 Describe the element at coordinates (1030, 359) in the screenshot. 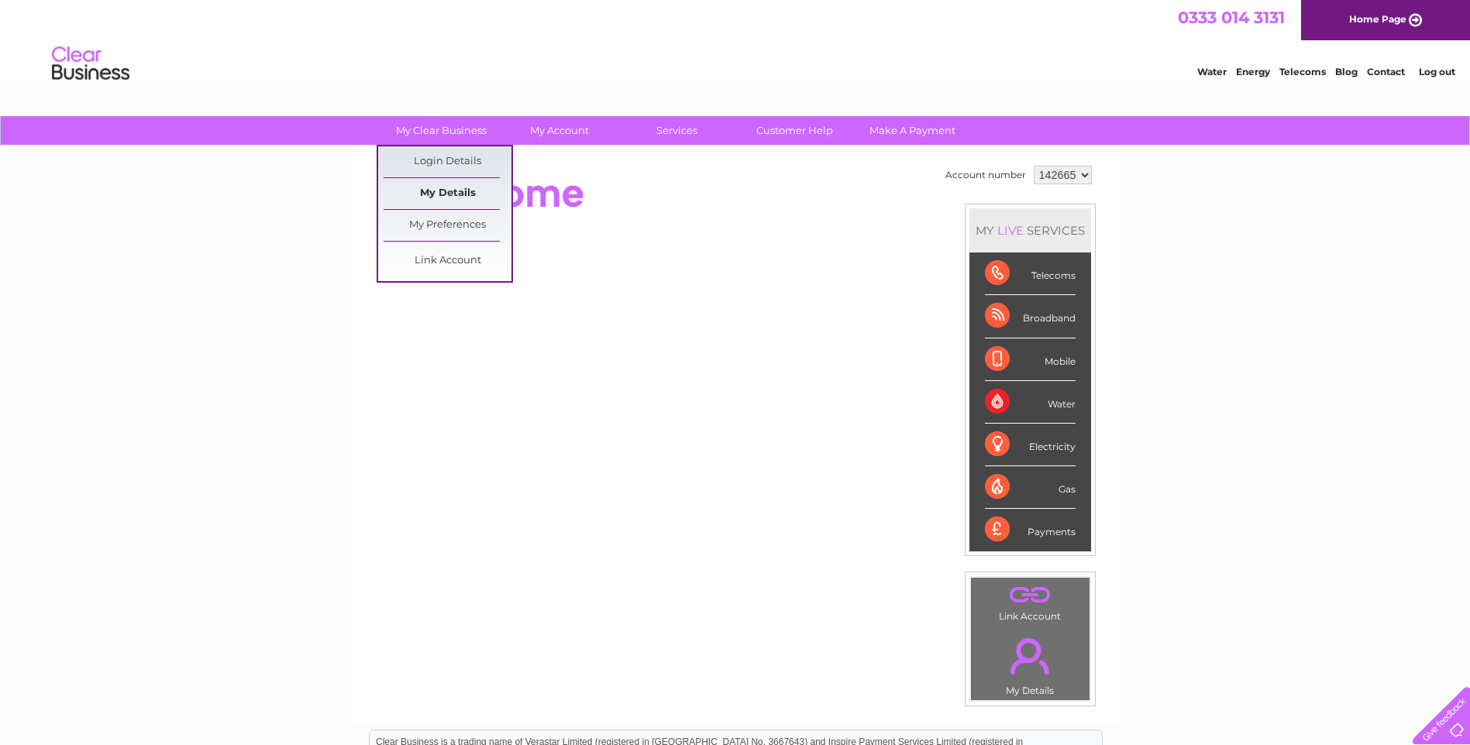

I see `div: Mobile` at that location.